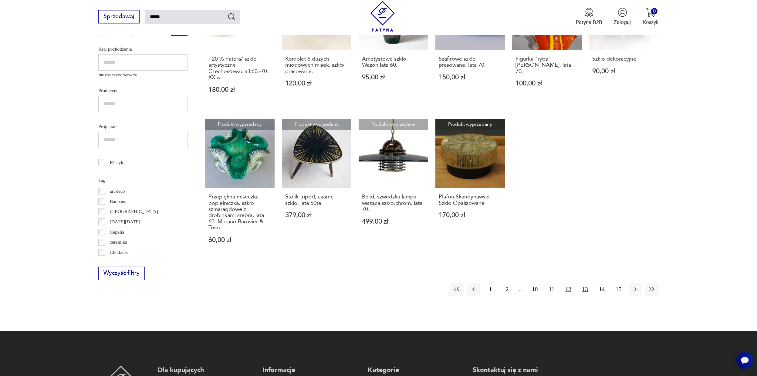 Image resolution: width=757 pixels, height=376 pixels. Describe the element at coordinates (240, 90) in the screenshot. I see `p: 180,00 zł` at that location.